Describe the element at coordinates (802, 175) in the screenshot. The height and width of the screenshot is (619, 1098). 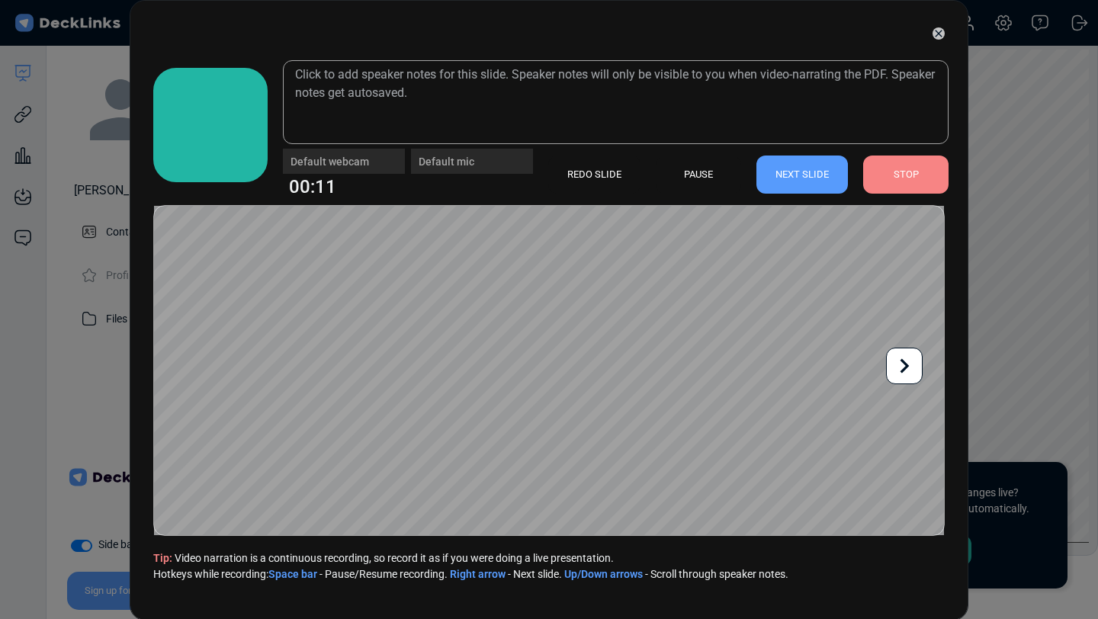
I see `div: NEXT SLIDE` at that location.